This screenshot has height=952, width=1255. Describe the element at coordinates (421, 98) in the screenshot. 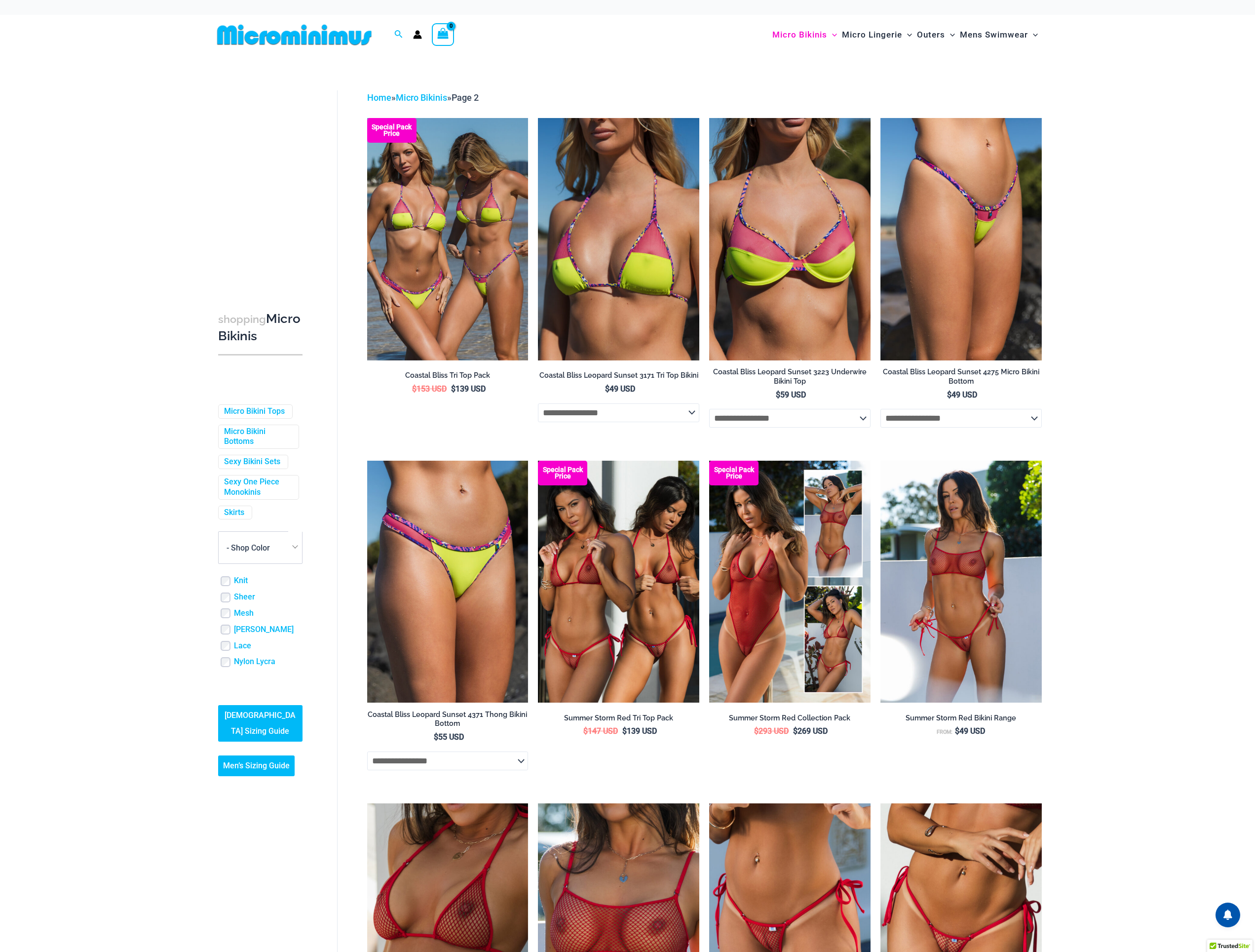

I see `a: Micro Bikinis` at that location.